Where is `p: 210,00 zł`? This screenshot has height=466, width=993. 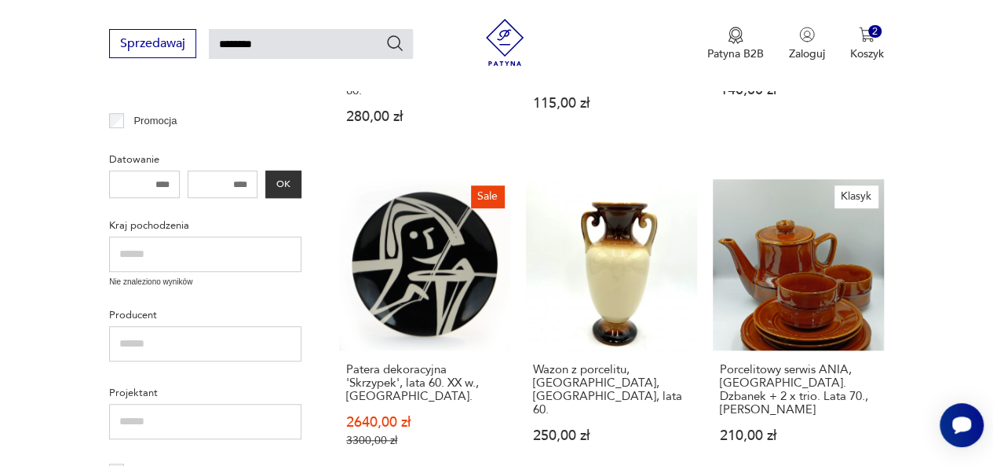
p: 210,00 zł is located at coordinates (799, 435).